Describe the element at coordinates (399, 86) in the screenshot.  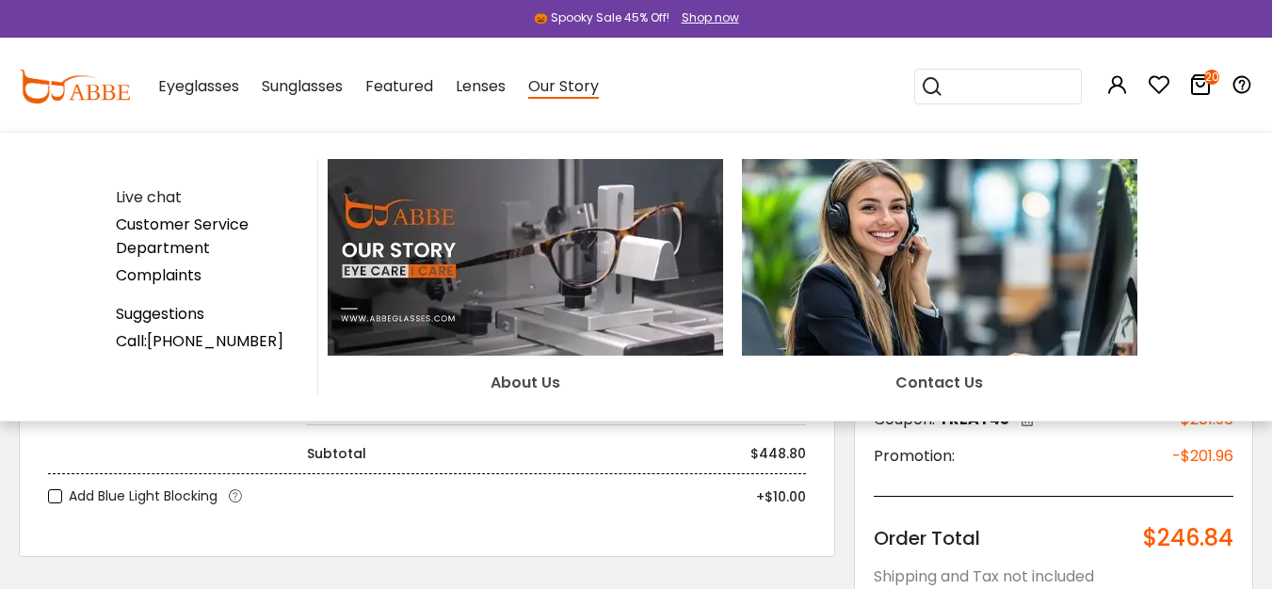
I see `span: Featured` at that location.